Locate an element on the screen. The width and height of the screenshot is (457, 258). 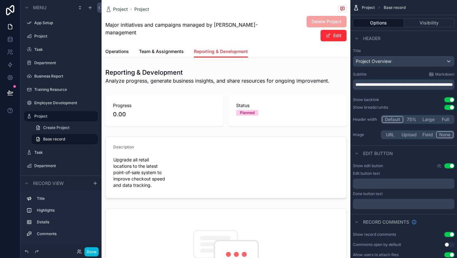
a: Team & Assignments is located at coordinates (161, 52).